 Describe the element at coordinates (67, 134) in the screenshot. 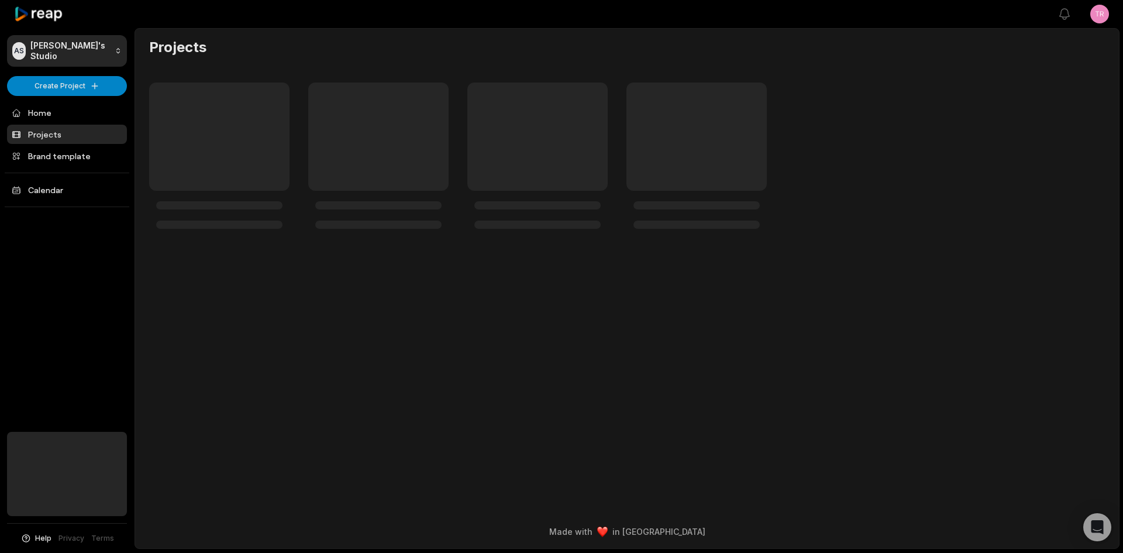

I see `a: Projects` at that location.